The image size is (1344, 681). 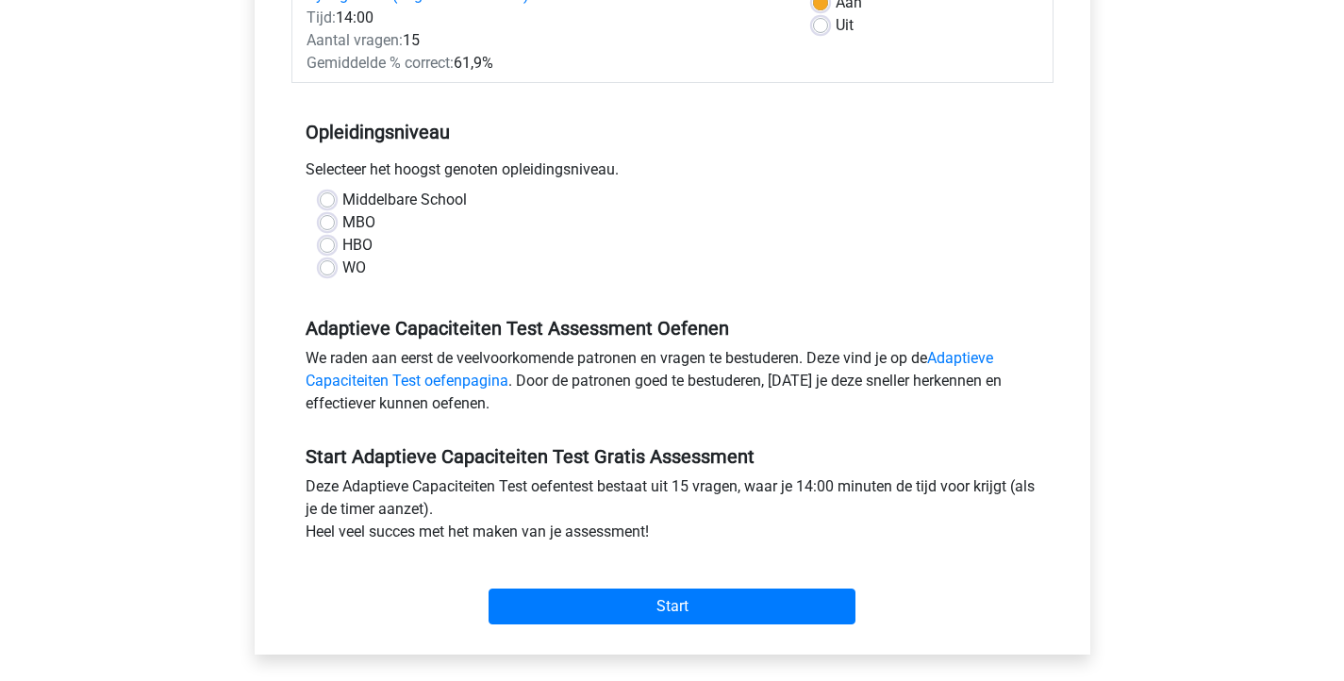 What do you see at coordinates (545, 18) in the screenshot?
I see `div: 14:00` at bounding box center [545, 18].